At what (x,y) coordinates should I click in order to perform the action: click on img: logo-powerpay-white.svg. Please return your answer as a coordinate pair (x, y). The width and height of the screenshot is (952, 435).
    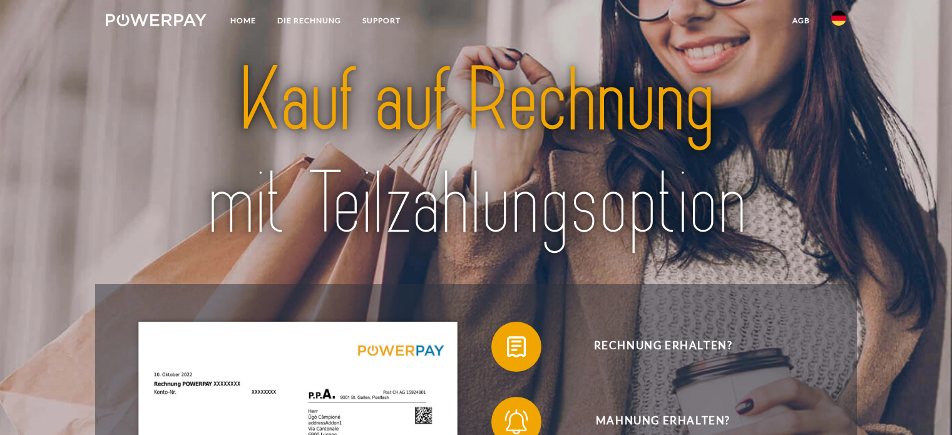
    Looking at the image, I should click on (156, 20).